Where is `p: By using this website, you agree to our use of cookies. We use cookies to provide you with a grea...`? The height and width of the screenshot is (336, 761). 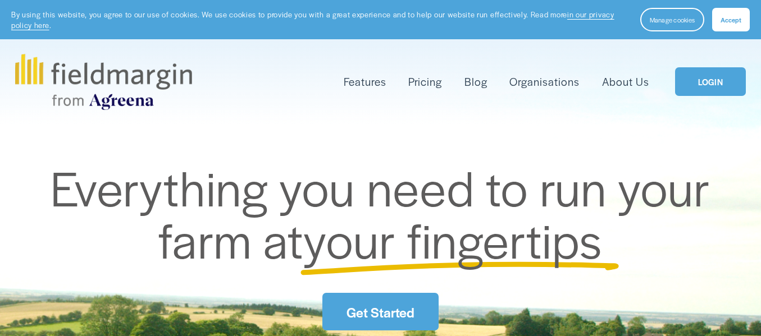 p: By using this website, you agree to our use of cookies. We use cookies to provide you with a grea... is located at coordinates (320, 20).